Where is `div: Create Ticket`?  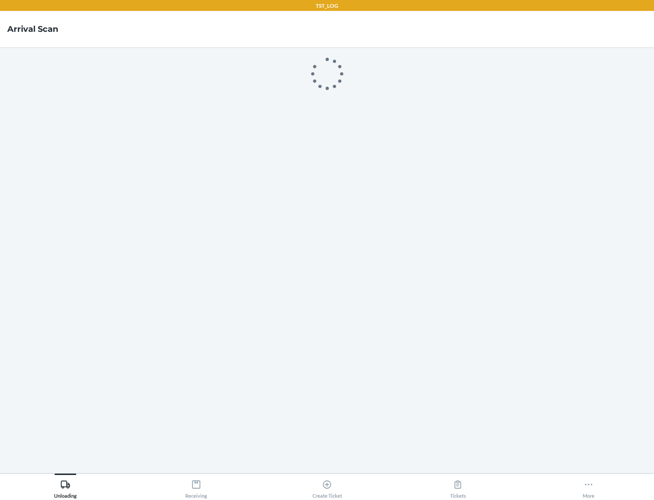 div: Create Ticket is located at coordinates (327, 487).